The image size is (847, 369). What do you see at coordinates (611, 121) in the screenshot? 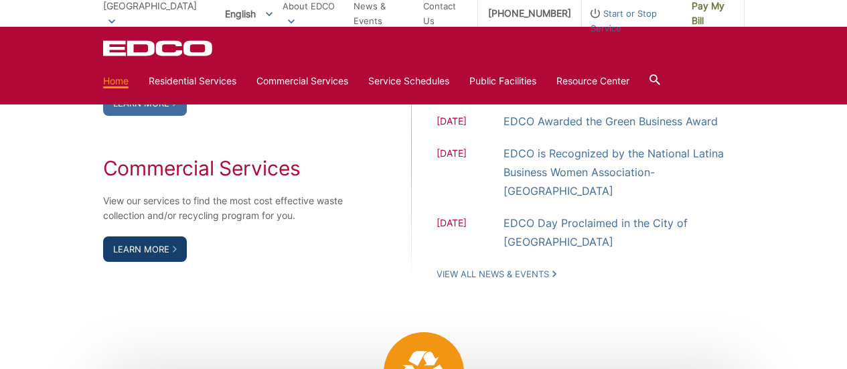
I see `a: EDCO Awarded the Green Business Award` at bounding box center [611, 121].